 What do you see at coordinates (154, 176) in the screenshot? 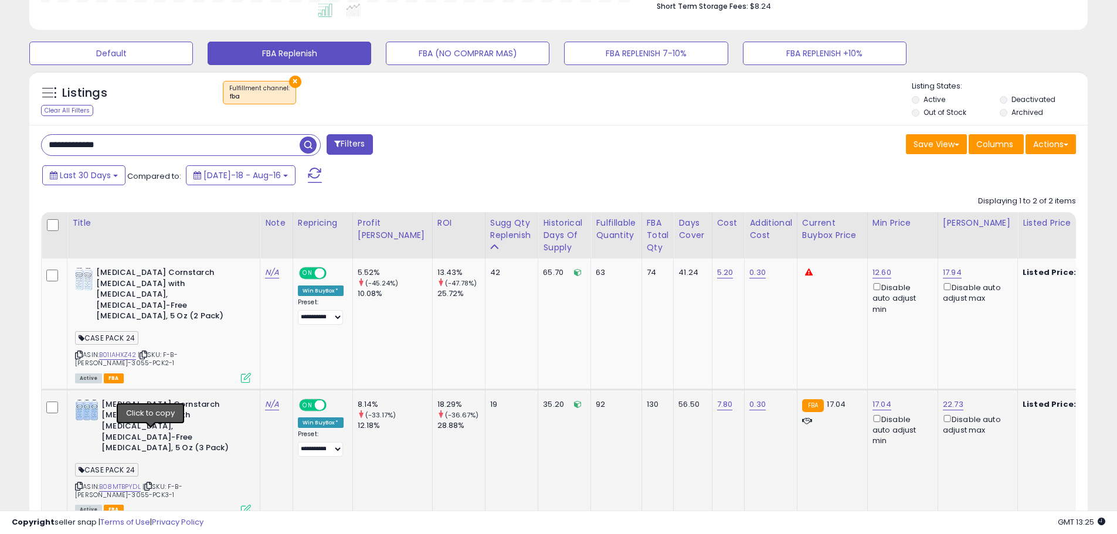
I see `span: Compared to:` at bounding box center [154, 176].